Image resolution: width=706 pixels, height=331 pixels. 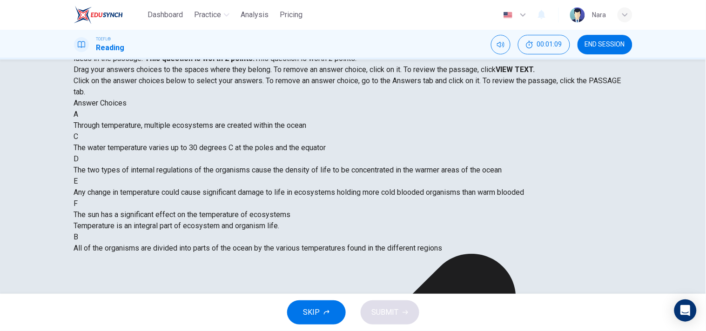 I want to click on p: Click on the answer choices below to select your answers. To remove an answer choice, go to the A..., so click(x=353, y=87).